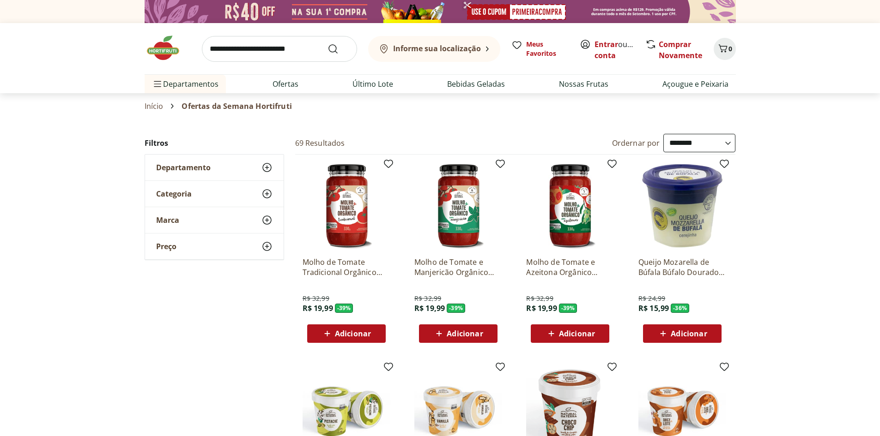 Image resolution: width=880 pixels, height=436 pixels. I want to click on span: 0, so click(730, 48).